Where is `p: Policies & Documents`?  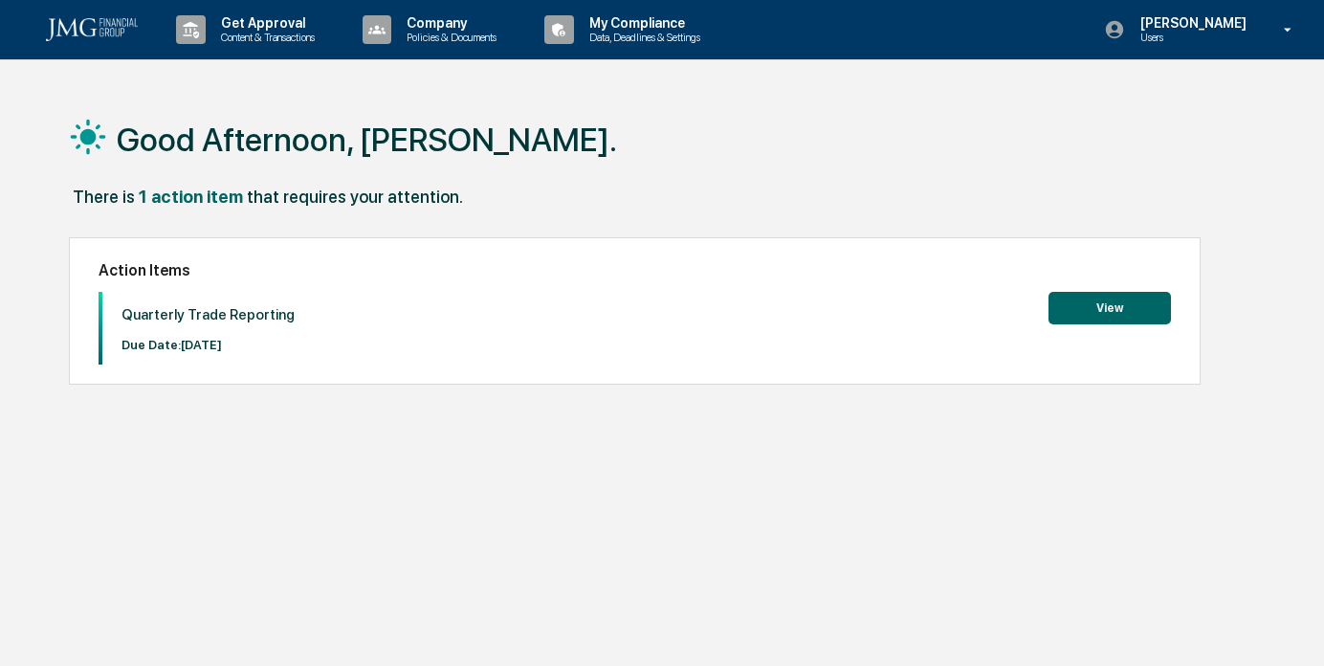 p: Policies & Documents is located at coordinates (449, 37).